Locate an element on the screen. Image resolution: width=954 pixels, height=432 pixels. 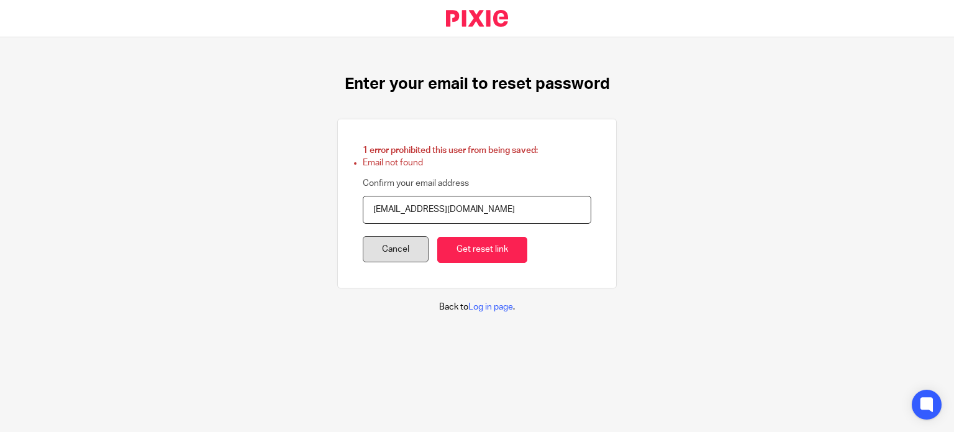
a: Cancel is located at coordinates (396, 249).